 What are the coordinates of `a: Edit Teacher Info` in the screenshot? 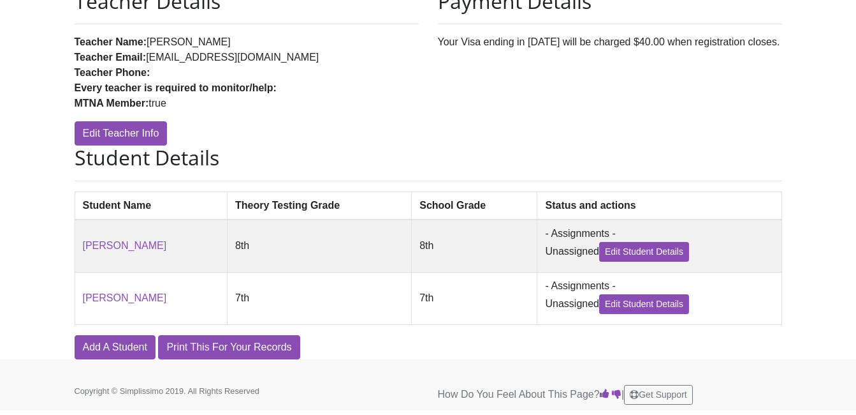 It's located at (121, 133).